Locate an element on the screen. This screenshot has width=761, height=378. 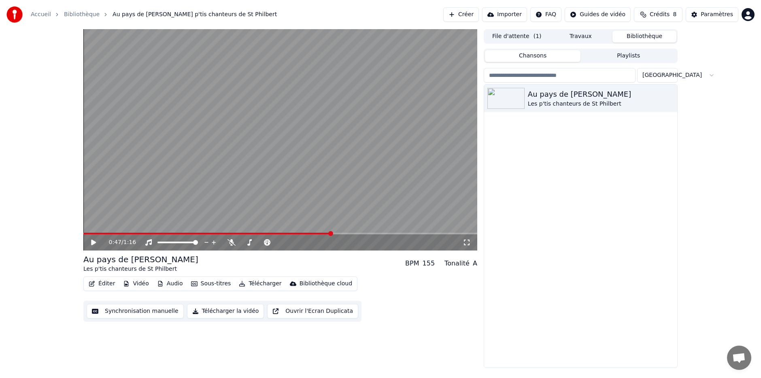
button: Crédits8 is located at coordinates (658, 15).